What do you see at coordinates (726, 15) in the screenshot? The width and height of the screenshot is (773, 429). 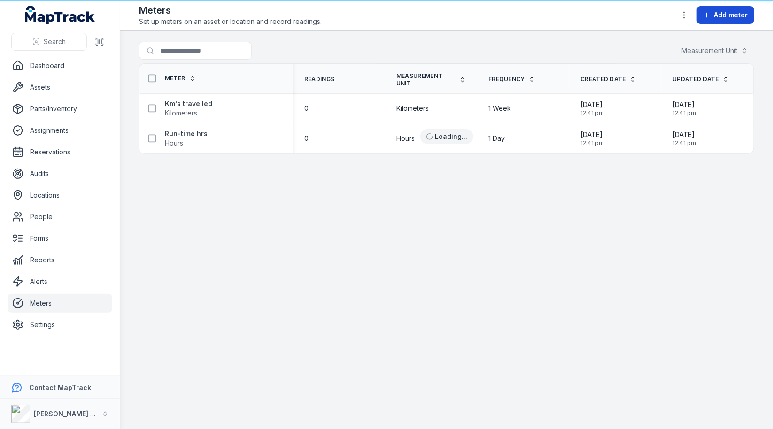 I see `button: Add meter` at bounding box center [726, 15].